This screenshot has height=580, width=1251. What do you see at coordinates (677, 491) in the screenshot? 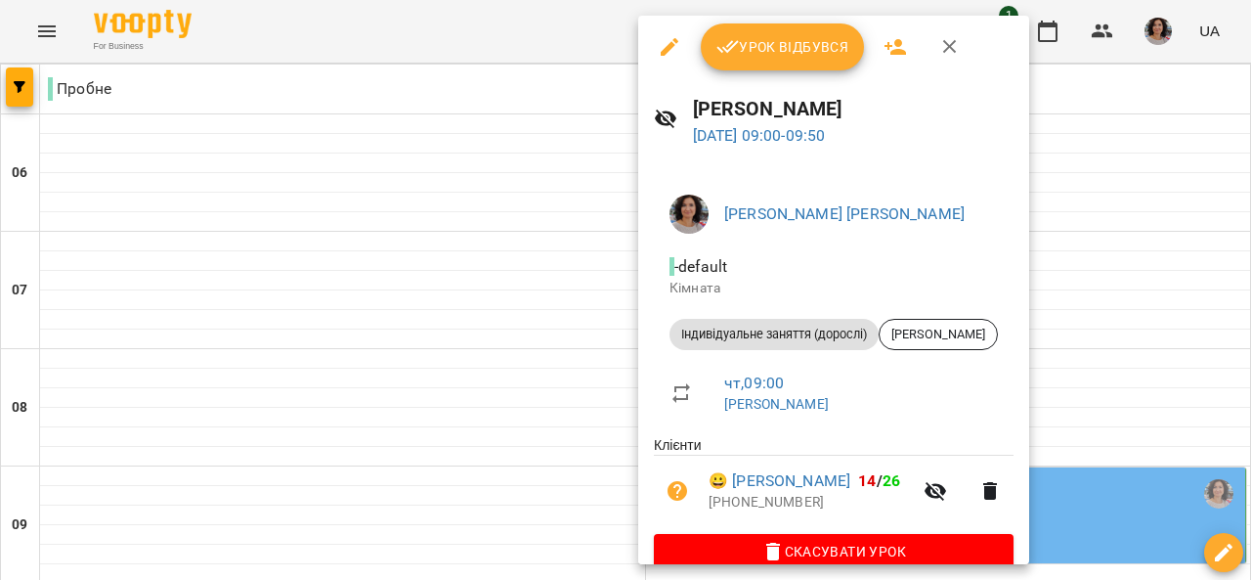
I see `button: Візит ще не сплачено. Додати оплату?` at bounding box center [677, 491].